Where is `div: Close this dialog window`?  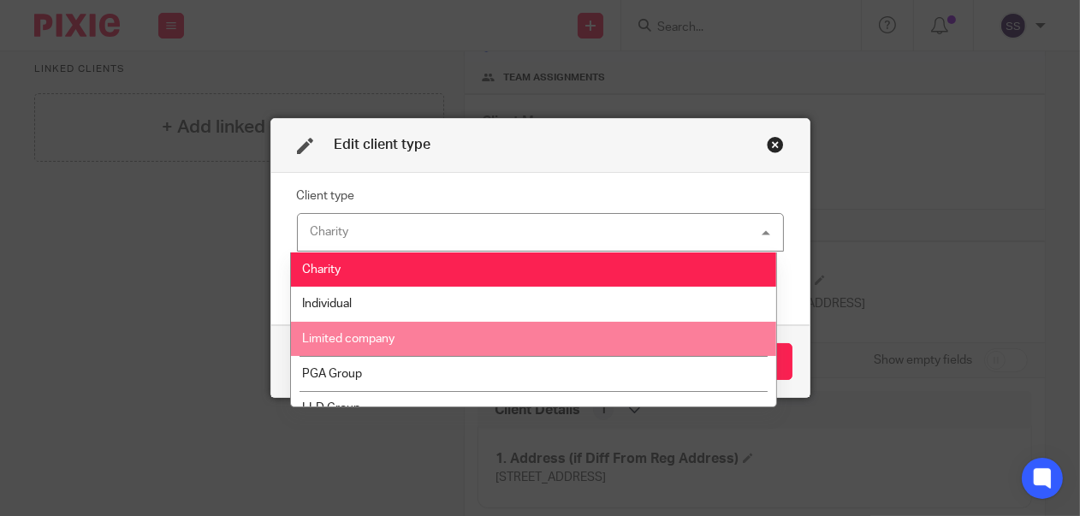 div: Close this dialog window is located at coordinates (775, 145).